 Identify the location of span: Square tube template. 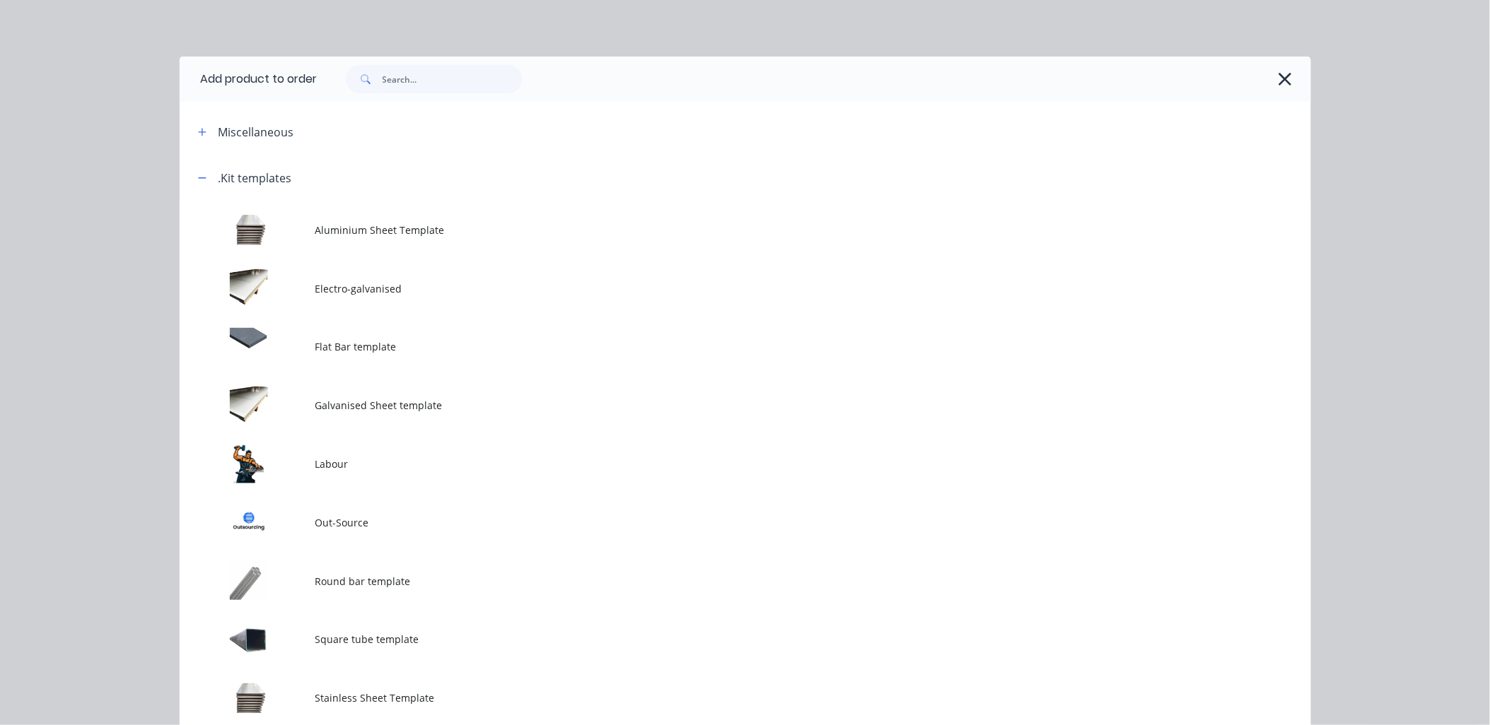
(713, 639).